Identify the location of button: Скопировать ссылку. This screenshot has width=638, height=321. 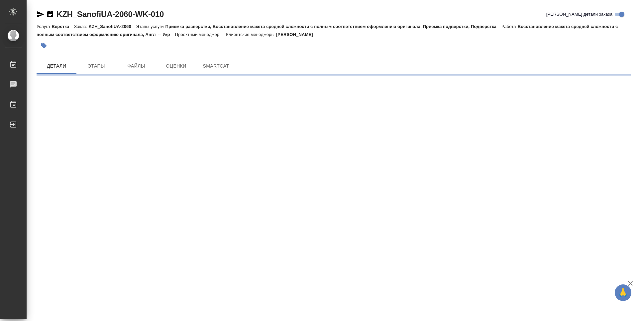
(50, 14).